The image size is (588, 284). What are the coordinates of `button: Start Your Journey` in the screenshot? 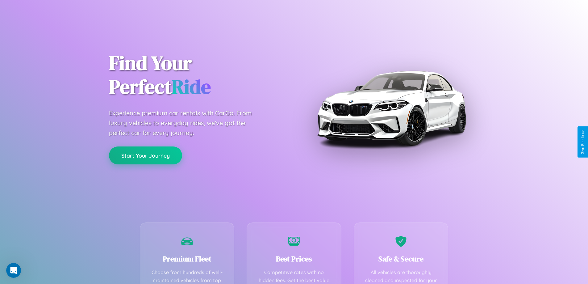 It's located at (145, 155).